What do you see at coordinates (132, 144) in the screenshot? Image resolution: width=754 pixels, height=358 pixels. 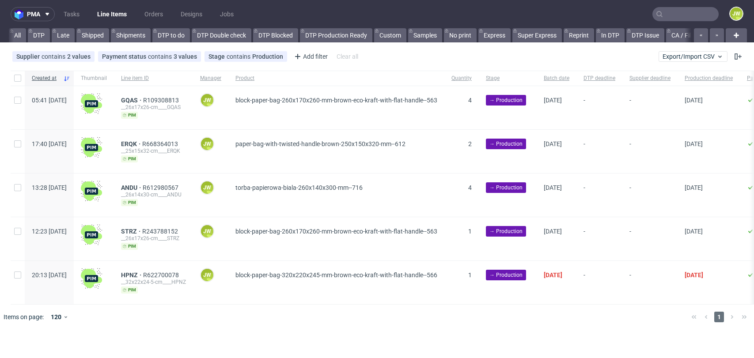 I see `span: ERQK` at bounding box center [132, 144].